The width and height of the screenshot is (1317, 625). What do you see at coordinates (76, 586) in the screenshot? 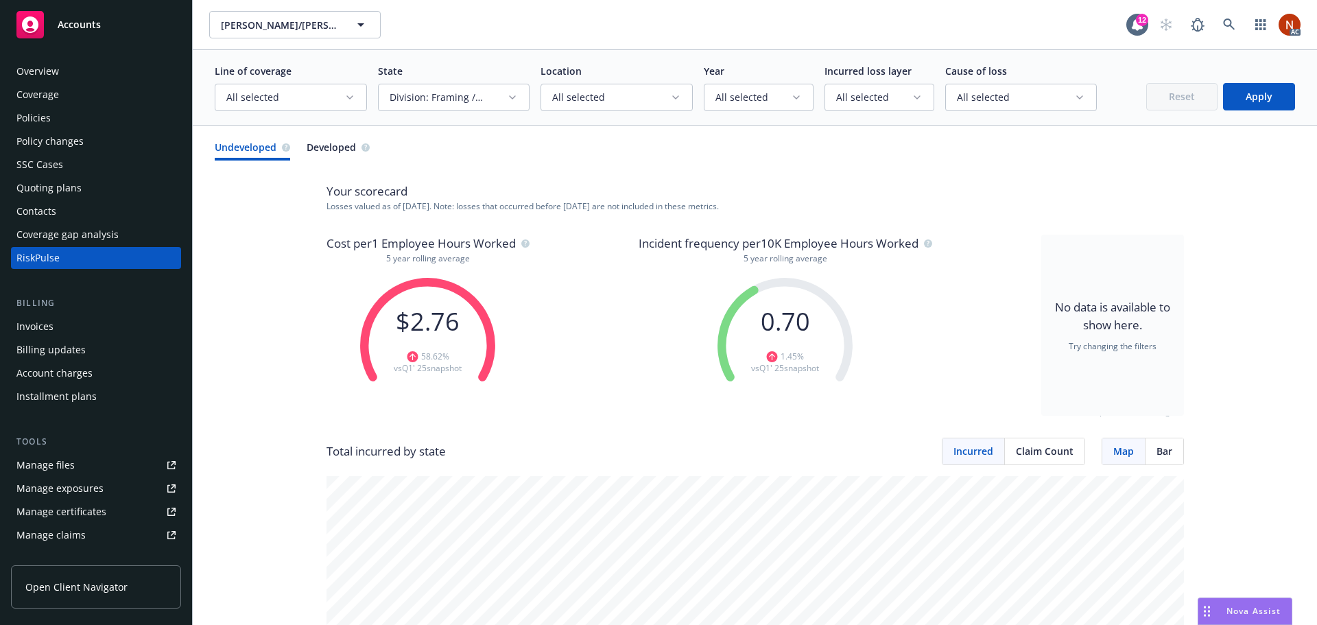
I see `span: Open Client Navigator` at bounding box center [76, 586].